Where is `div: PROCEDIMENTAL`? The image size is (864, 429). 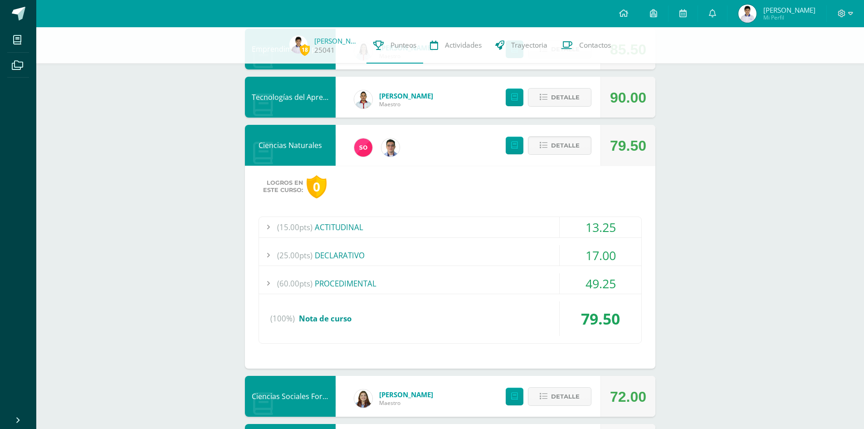 div: PROCEDIMENTAL is located at coordinates (450, 283).